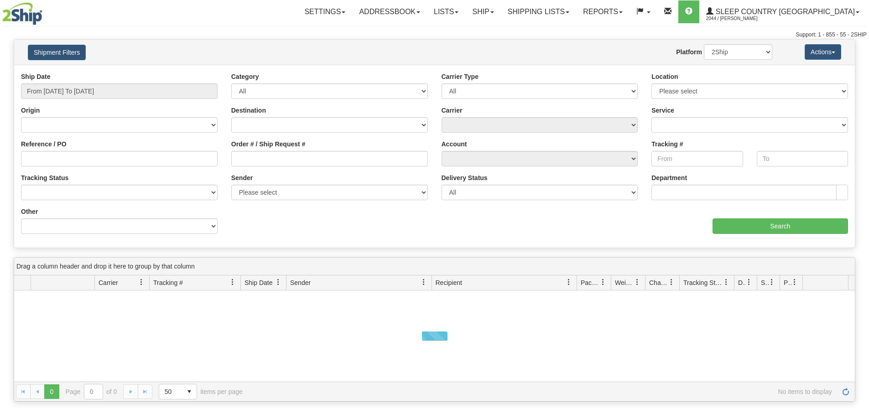  What do you see at coordinates (36, 77) in the screenshot?
I see `label: Ship Date` at bounding box center [36, 77].